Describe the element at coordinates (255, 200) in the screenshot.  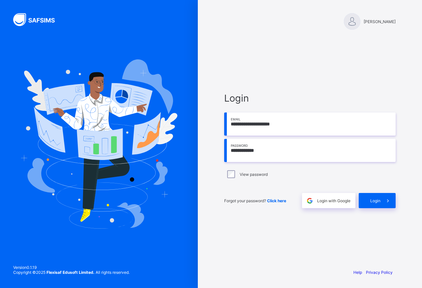
I see `span: Forgot your password?` at that location.